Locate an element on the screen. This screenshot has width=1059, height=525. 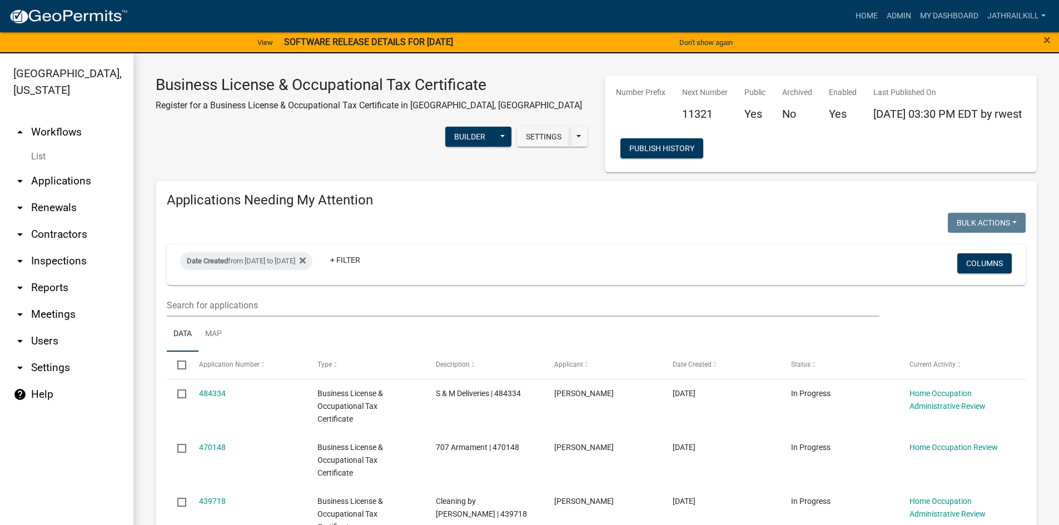
span: 06/23/2025 is located at coordinates (684, 502).